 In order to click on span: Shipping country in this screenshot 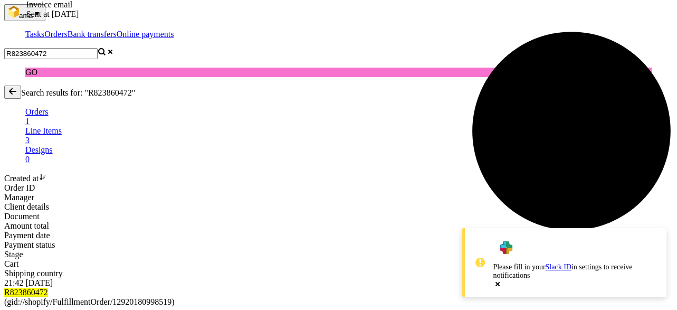, I will do `click(33, 273)`.